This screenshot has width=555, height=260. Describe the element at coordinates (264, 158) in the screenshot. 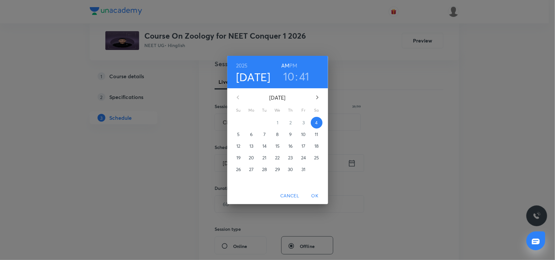

I see `p: 21` at that location.